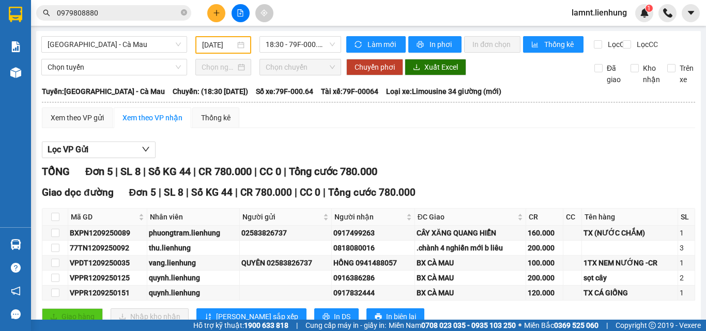 The width and height of the screenshot is (706, 331). I want to click on div: 3, so click(686, 248).